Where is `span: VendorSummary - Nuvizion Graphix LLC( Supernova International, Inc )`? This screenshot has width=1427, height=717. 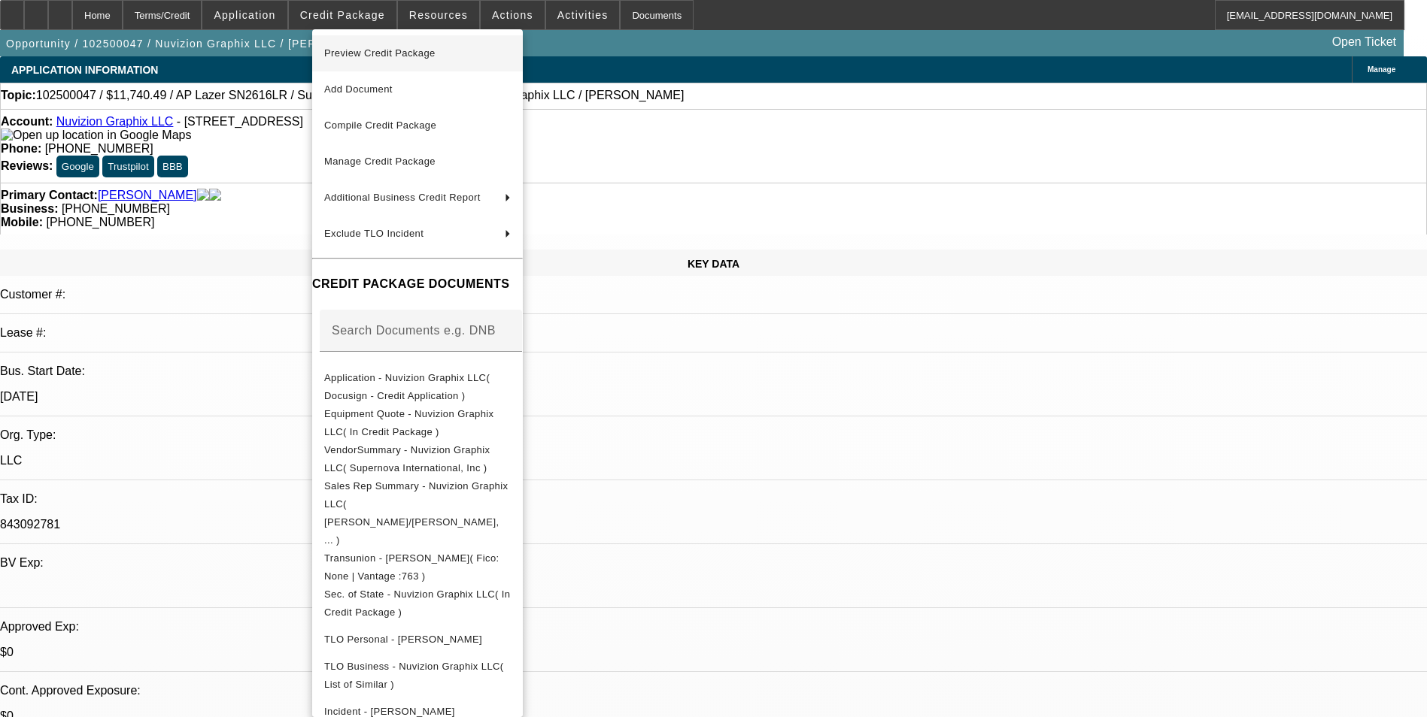
span: VendorSummary - Nuvizion Graphix LLC( Supernova International, Inc ) is located at coordinates (407, 459).